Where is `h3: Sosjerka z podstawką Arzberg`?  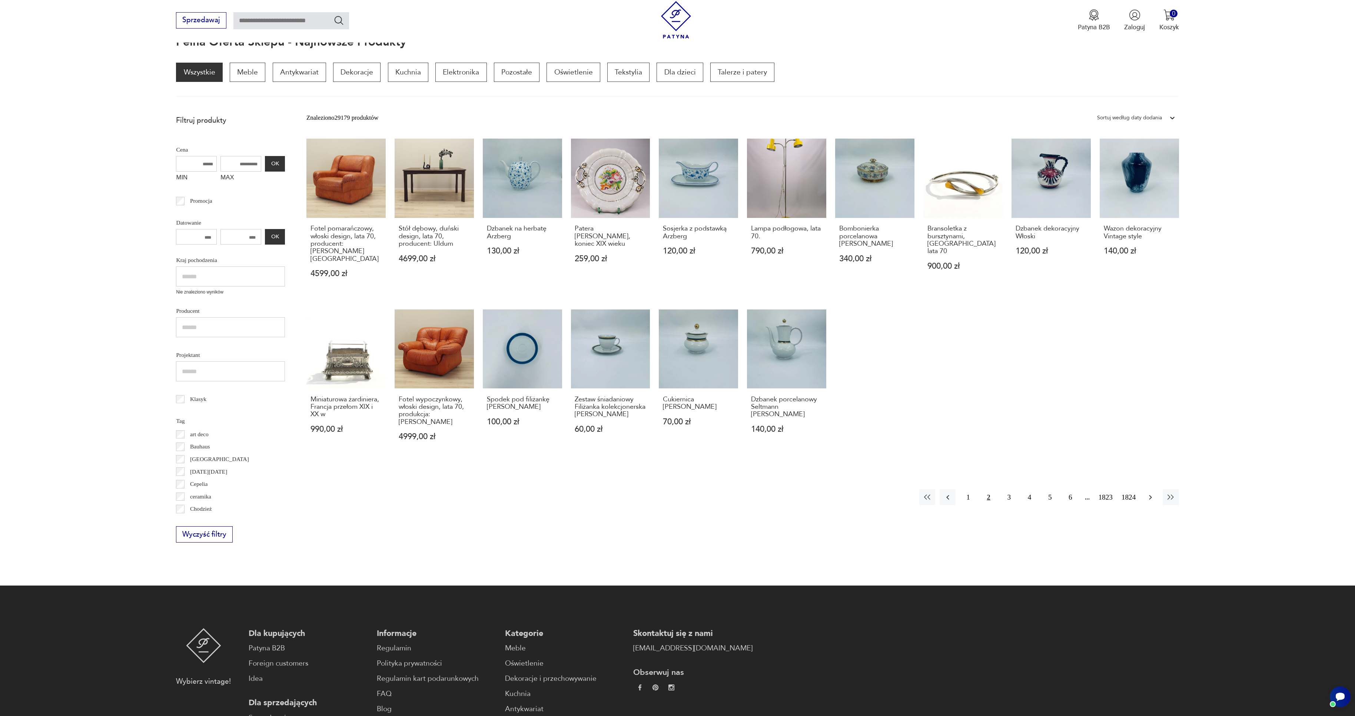 h3: Sosjerka z podstawką Arzberg is located at coordinates (698, 232).